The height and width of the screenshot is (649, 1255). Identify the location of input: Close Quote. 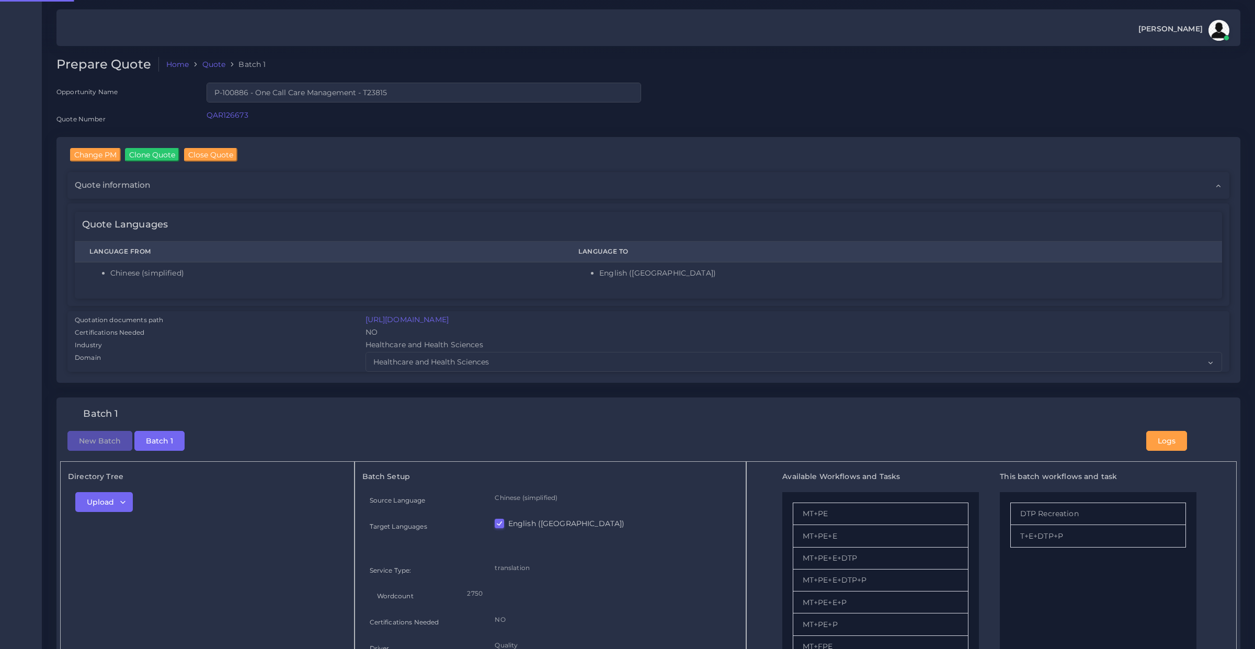
(211, 155).